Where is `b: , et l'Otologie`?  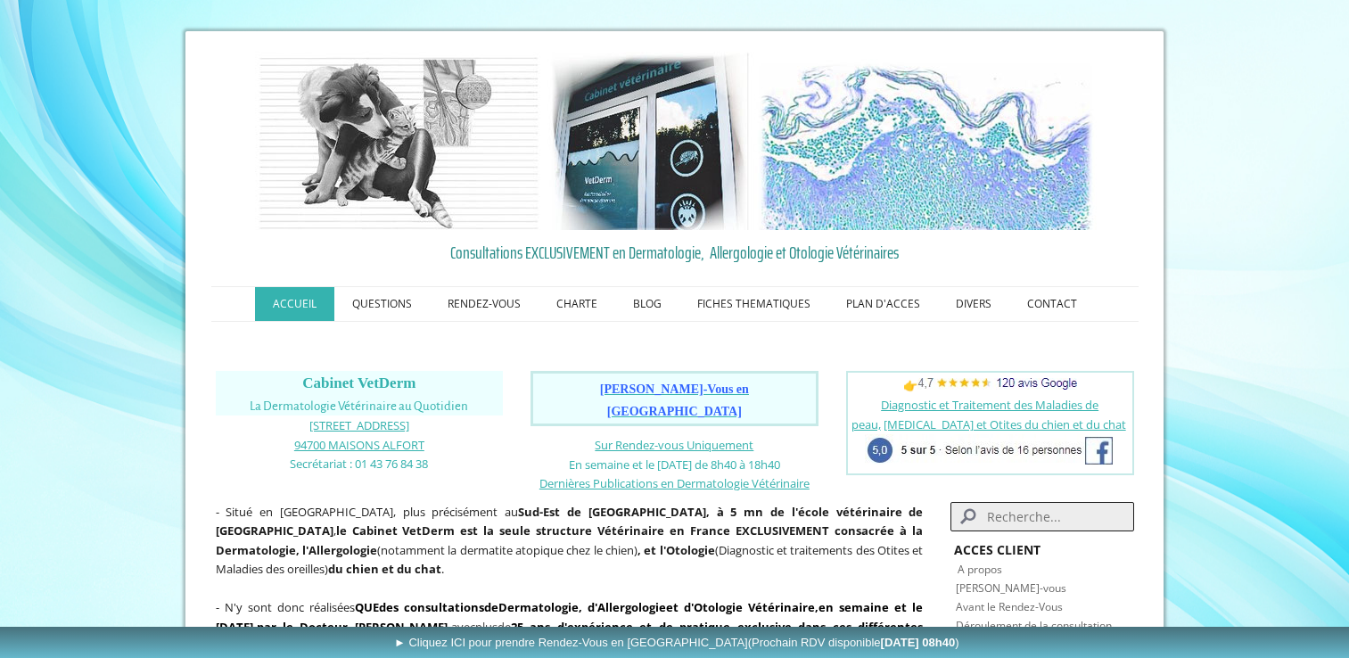 b: , et l'Otologie is located at coordinates (676, 550).